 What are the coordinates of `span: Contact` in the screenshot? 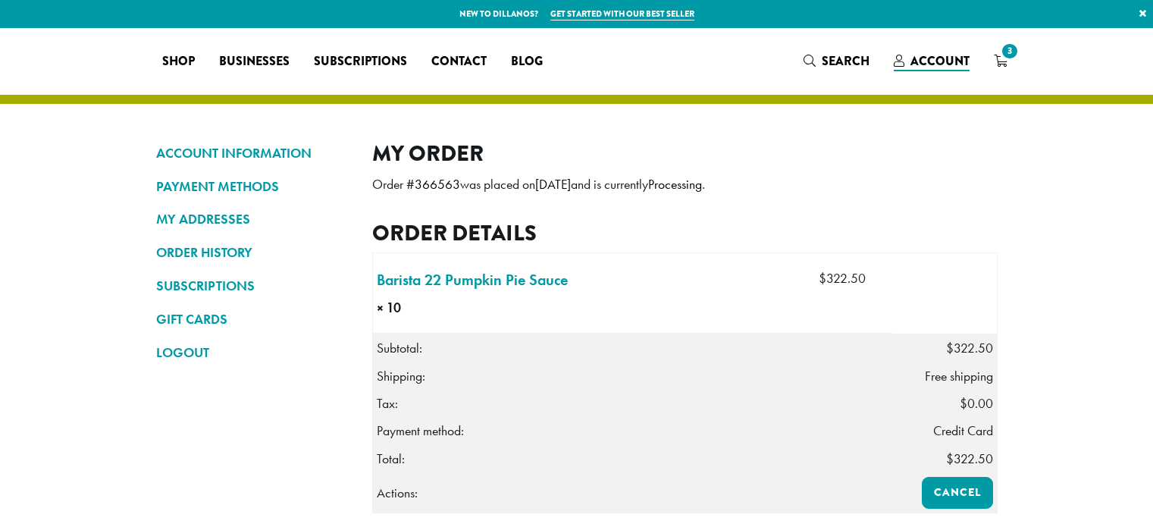 It's located at (459, 61).